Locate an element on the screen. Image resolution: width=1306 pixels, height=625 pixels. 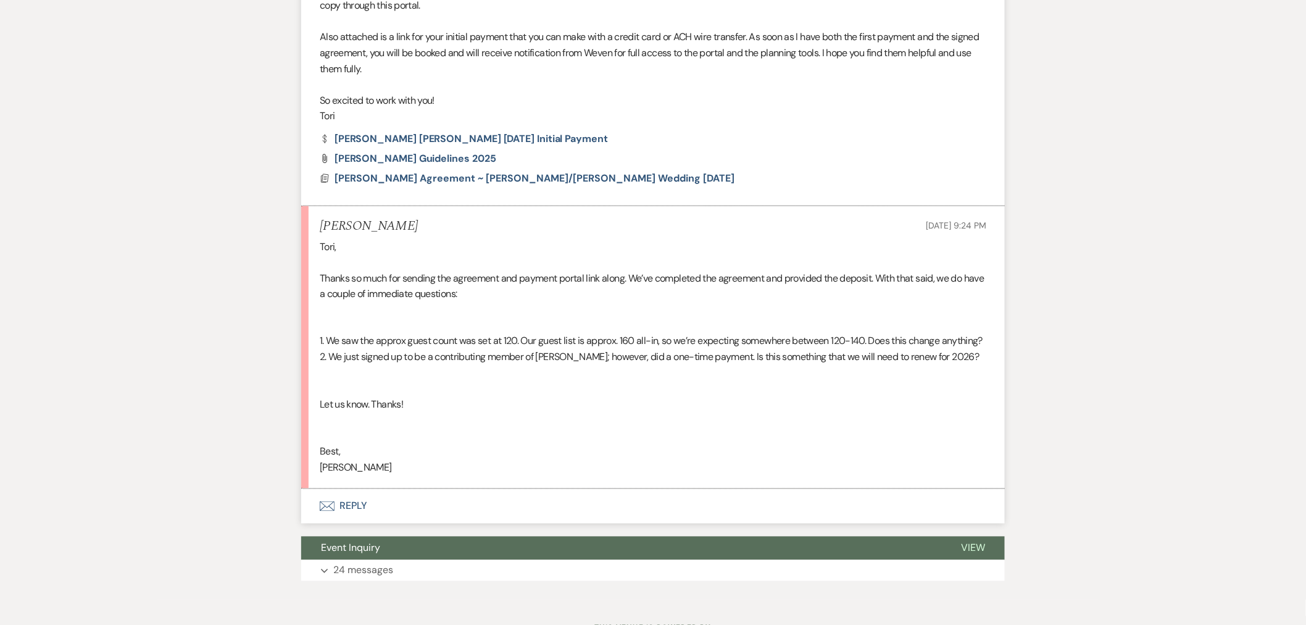
span: View is located at coordinates (973, 547).